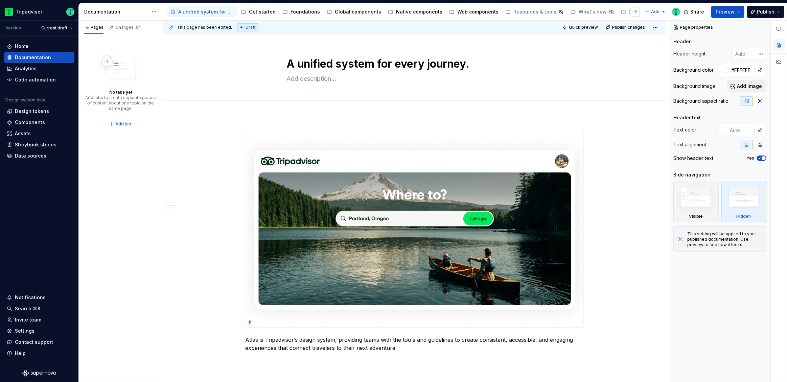 The image size is (787, 382). What do you see at coordinates (694, 158) in the screenshot?
I see `div: Show header text` at bounding box center [694, 158].